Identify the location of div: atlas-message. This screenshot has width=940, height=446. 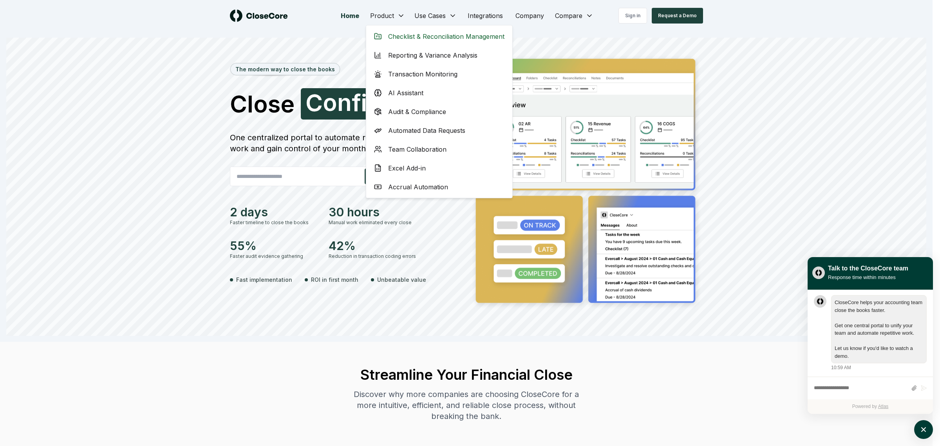
(871, 333).